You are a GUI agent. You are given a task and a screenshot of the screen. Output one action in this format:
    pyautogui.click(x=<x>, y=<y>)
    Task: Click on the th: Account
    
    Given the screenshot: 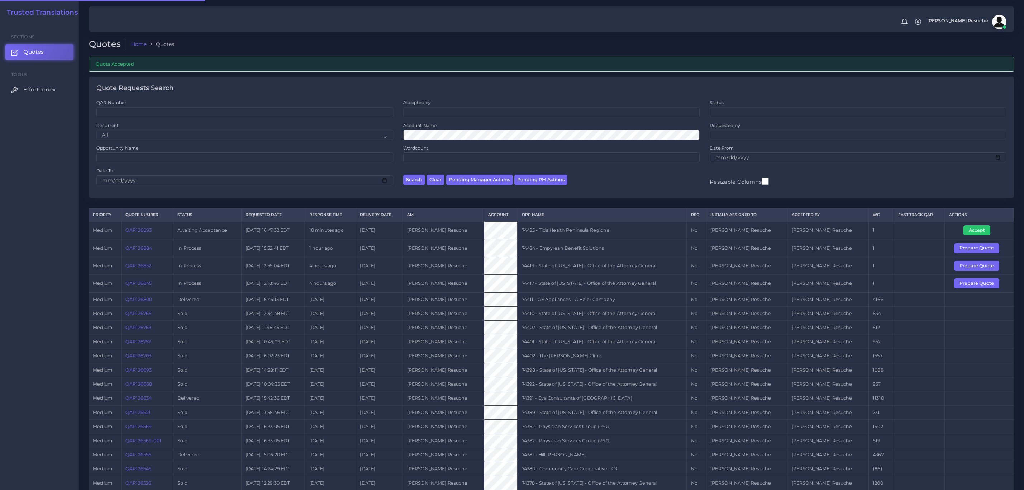 What is the action you would take?
    pyautogui.click(x=500, y=214)
    